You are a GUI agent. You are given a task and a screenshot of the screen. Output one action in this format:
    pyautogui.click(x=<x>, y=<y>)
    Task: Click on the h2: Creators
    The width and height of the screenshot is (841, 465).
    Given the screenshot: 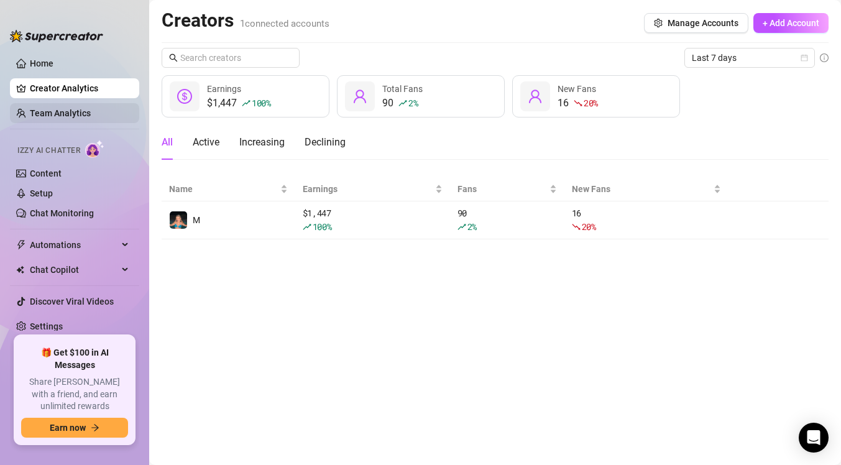 What is the action you would take?
    pyautogui.click(x=245, y=21)
    